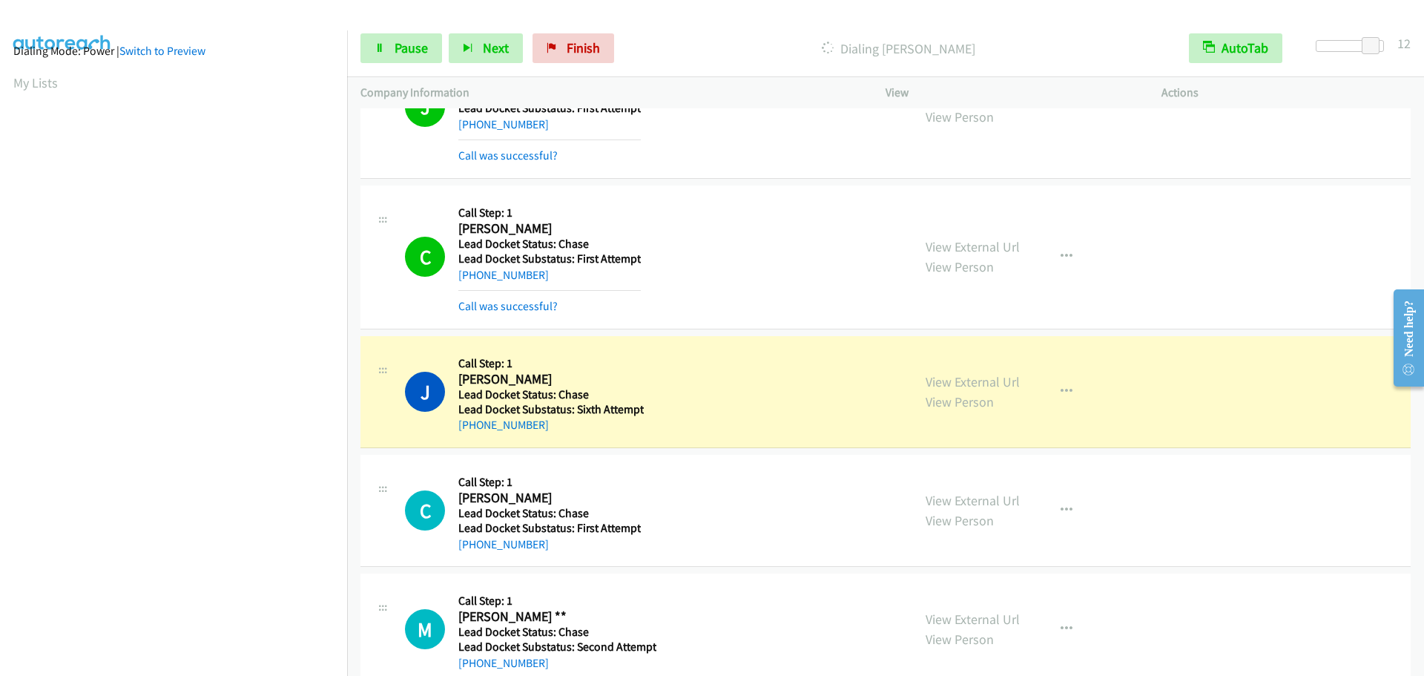 The width and height of the screenshot is (1424, 676). Describe the element at coordinates (573, 48) in the screenshot. I see `a: Finish` at that location.